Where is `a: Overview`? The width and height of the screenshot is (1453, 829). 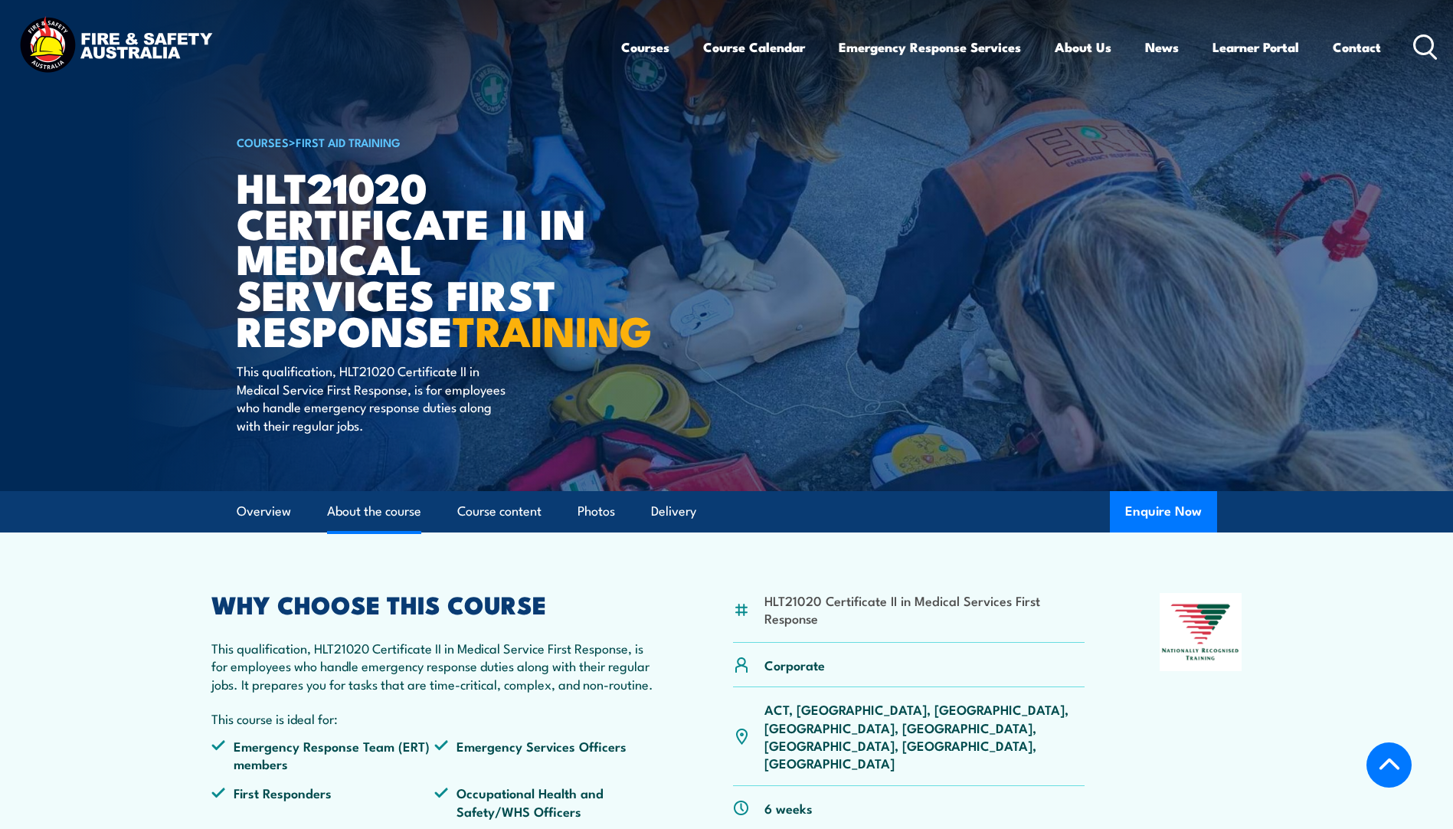 a: Overview is located at coordinates (263, 511).